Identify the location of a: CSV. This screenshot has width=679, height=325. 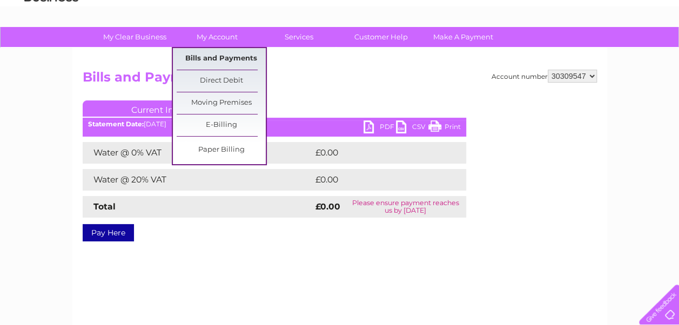
(412, 128).